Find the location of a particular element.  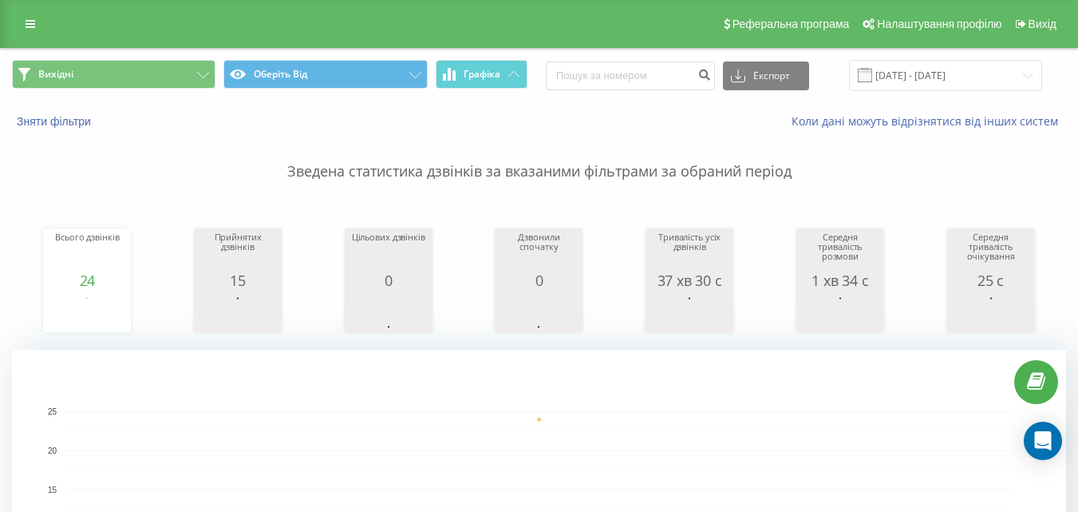

font: Зведена статистика дзвінків за вказаними фільтрами за обраний період is located at coordinates (539, 171).